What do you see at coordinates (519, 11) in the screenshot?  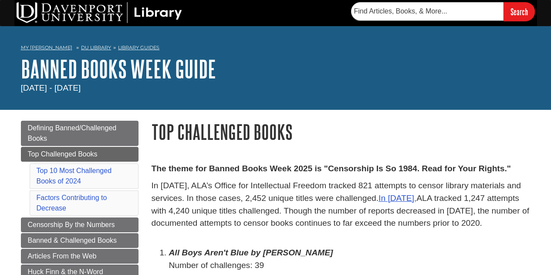 I see `input: Search` at bounding box center [519, 11].